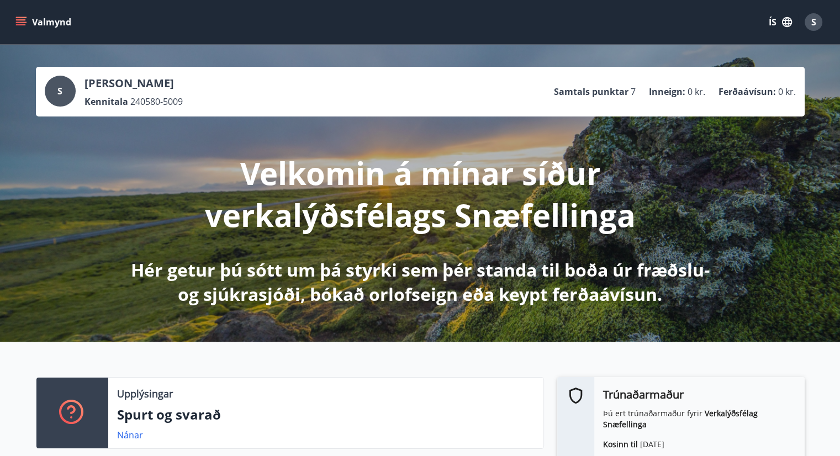  Describe the element at coordinates (420, 194) in the screenshot. I see `p: Velkomin á mínar síður verkalýðsfélags Snæfellinga` at that location.